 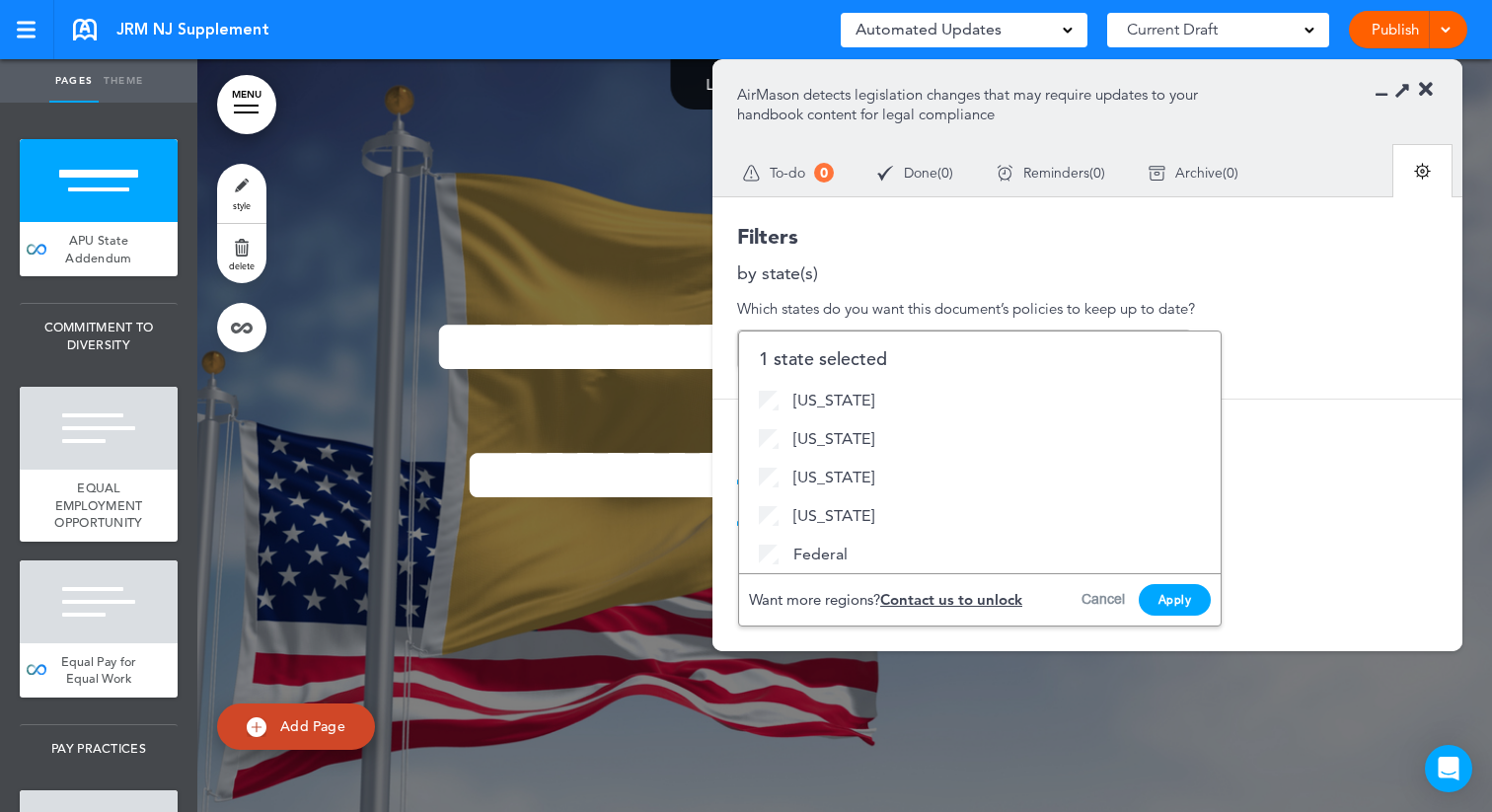 What do you see at coordinates (1449, 768) in the screenshot?
I see `div: Open Intercom Messenger` at bounding box center [1449, 768].